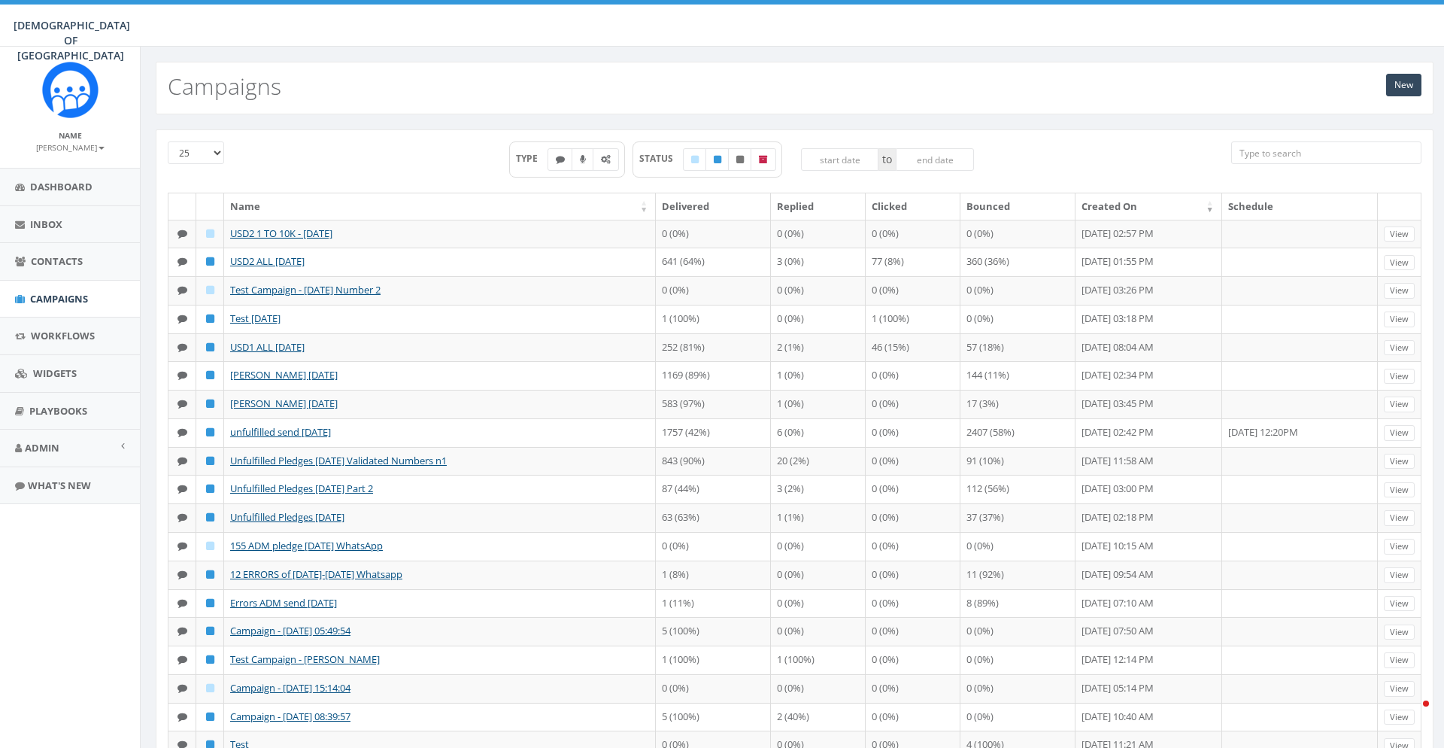 This screenshot has height=748, width=1444. What do you see at coordinates (61, 187) in the screenshot?
I see `span: Dashboard` at bounding box center [61, 187].